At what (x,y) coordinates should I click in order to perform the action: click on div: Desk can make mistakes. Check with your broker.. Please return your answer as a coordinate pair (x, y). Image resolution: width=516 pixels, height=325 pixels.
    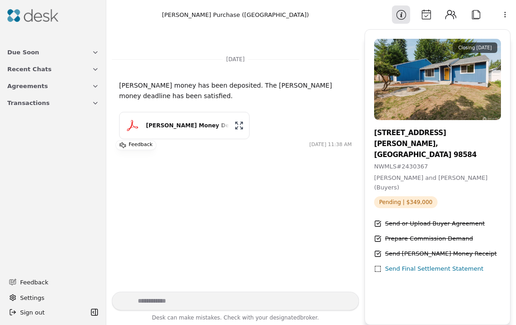
    Looking at the image, I should click on (235, 319).